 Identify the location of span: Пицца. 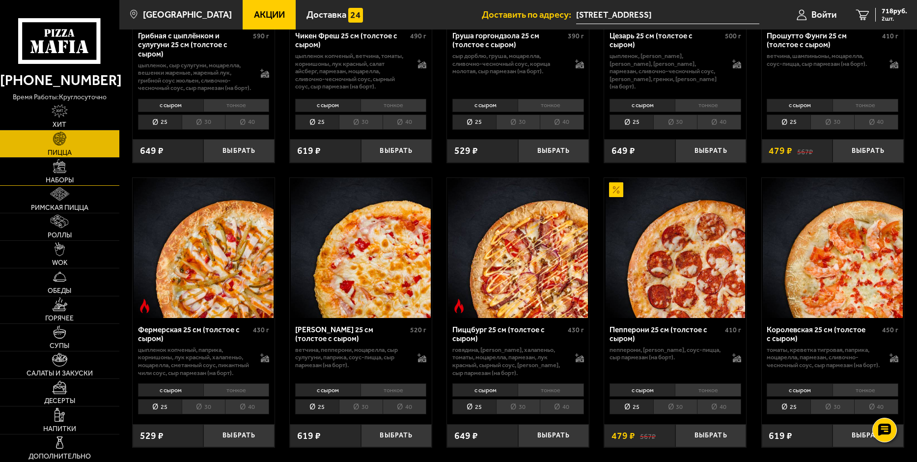
(59, 153).